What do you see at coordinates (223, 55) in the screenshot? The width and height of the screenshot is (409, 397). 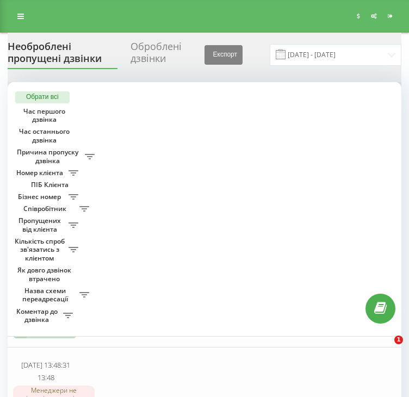 I see `button: Експорт` at bounding box center [223, 55].